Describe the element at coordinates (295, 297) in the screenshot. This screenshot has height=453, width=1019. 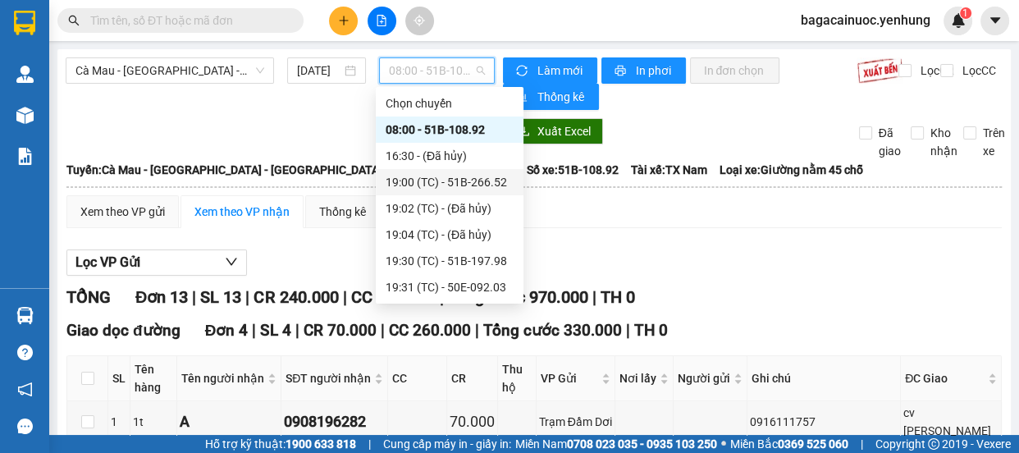
I see `span: CR 240.000` at that location.